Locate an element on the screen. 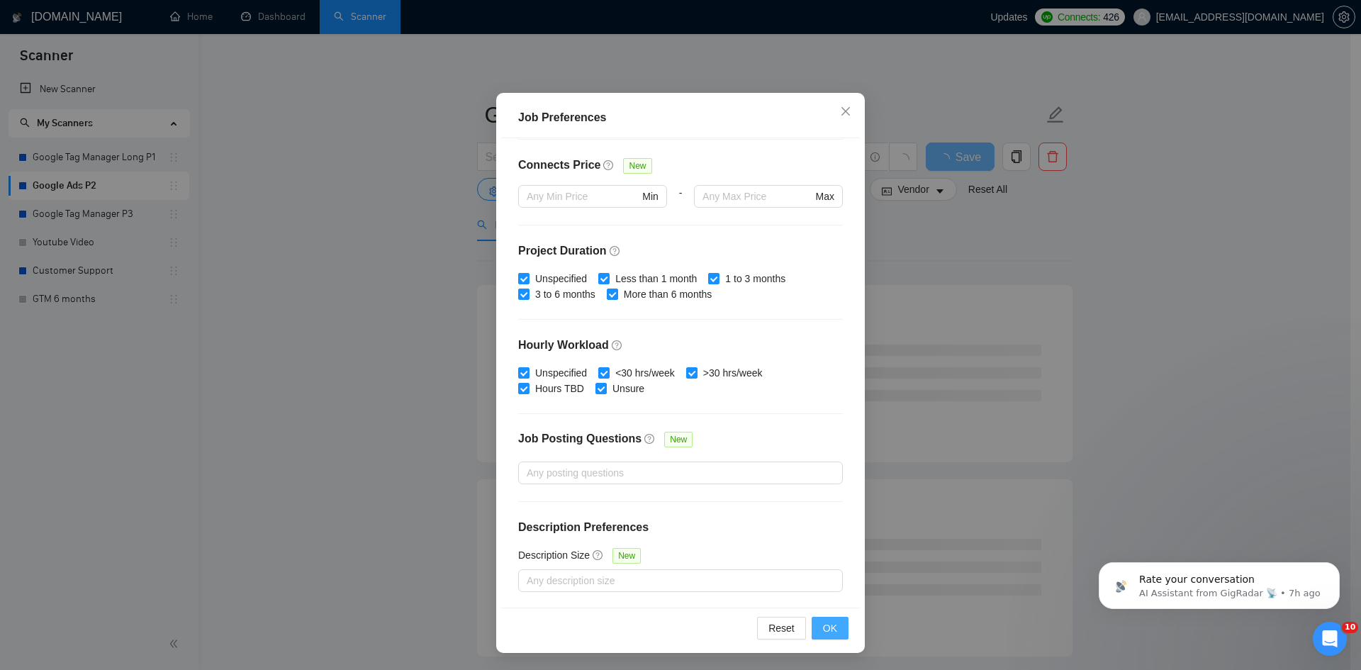  span: More than 6 months is located at coordinates (668, 294).